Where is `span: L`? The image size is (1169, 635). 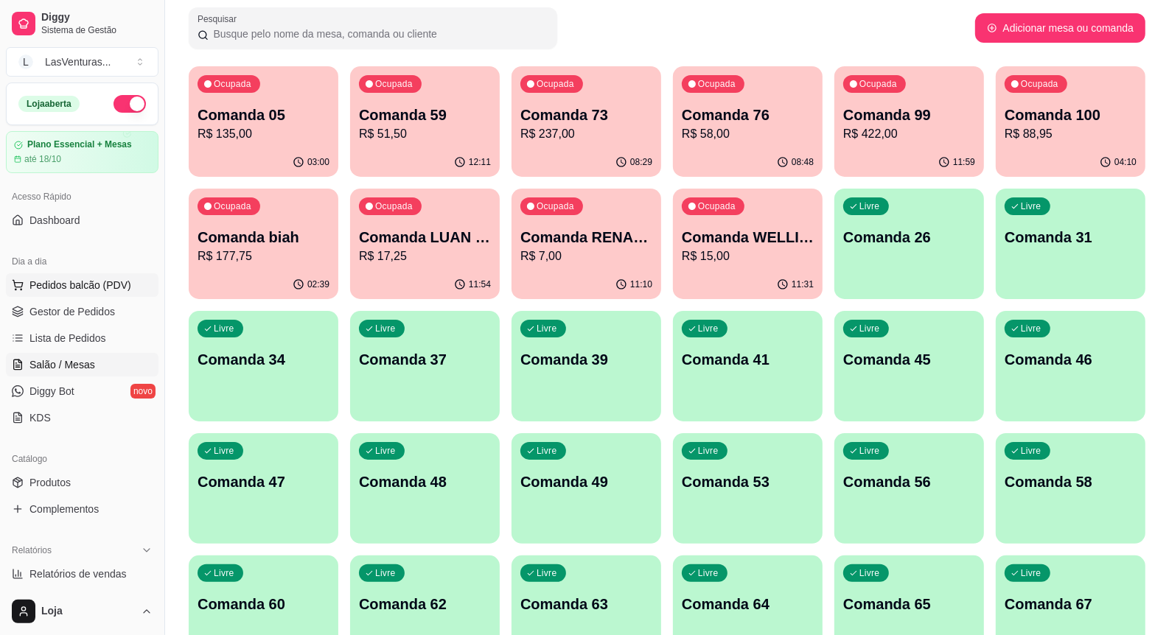
span: L is located at coordinates (26, 62).